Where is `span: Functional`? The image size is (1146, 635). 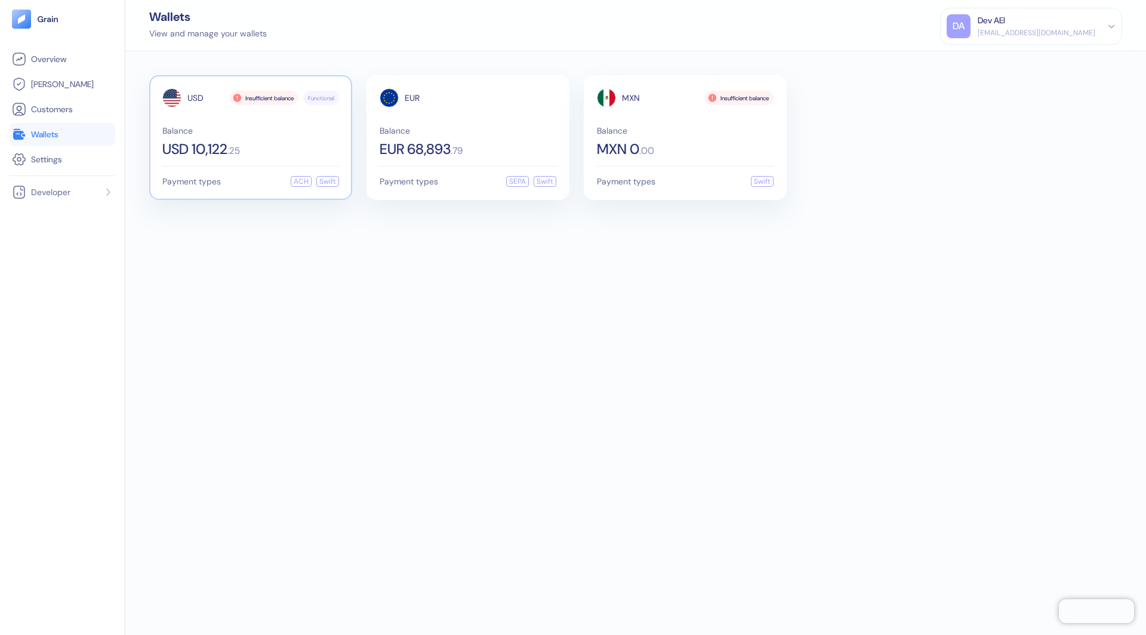 span: Functional is located at coordinates (321, 98).